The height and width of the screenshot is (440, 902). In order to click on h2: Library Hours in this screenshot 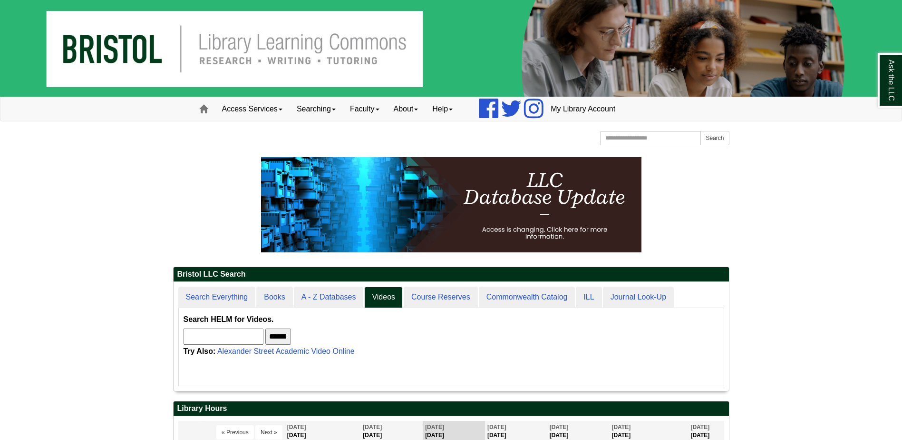, I will do `click(451, 408)`.